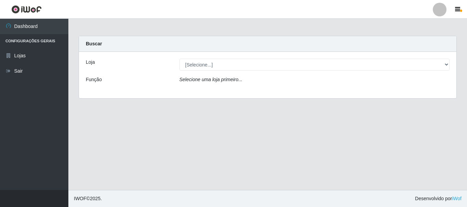 The width and height of the screenshot is (467, 207). What do you see at coordinates (94, 80) in the screenshot?
I see `label: Função` at bounding box center [94, 80].